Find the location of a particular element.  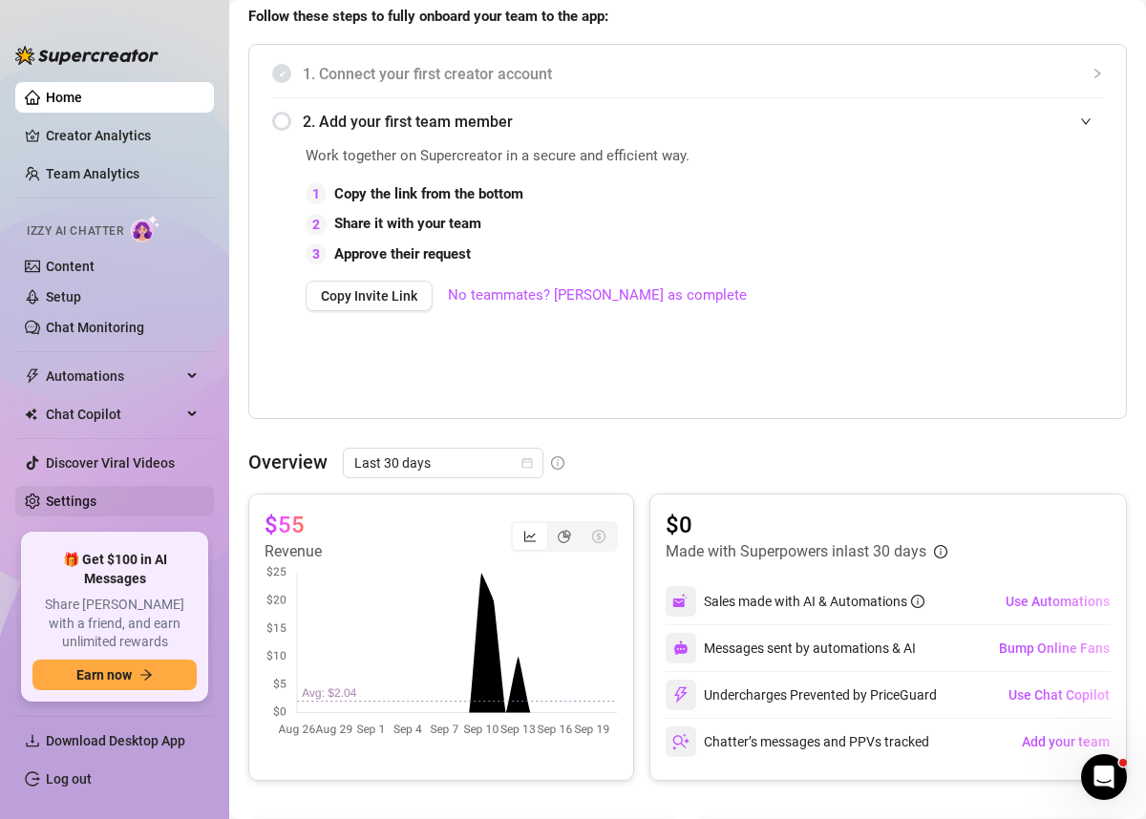

div: Sales made with AI & Automations is located at coordinates (814, 602).